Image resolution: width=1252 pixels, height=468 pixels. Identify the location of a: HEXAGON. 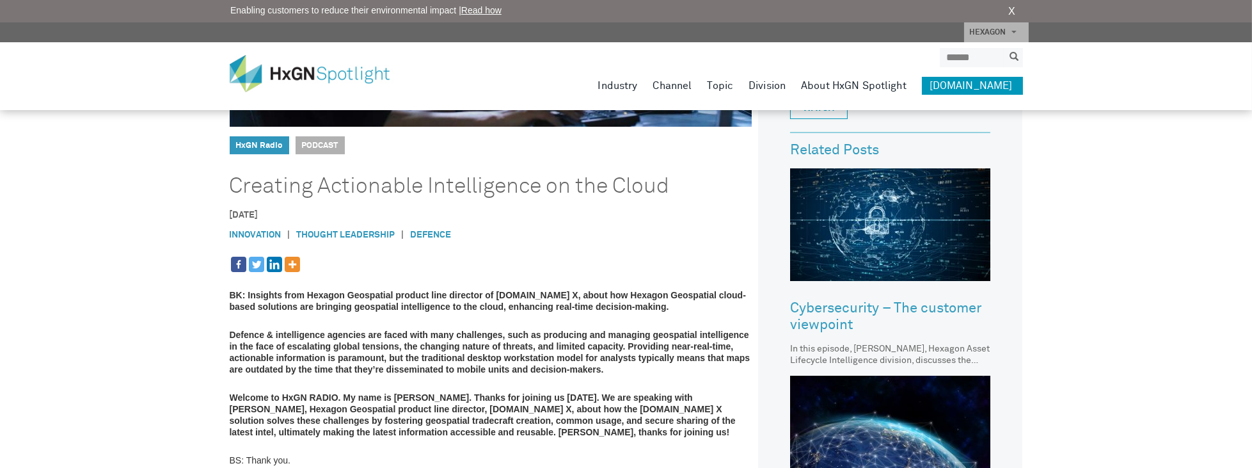
(996, 32).